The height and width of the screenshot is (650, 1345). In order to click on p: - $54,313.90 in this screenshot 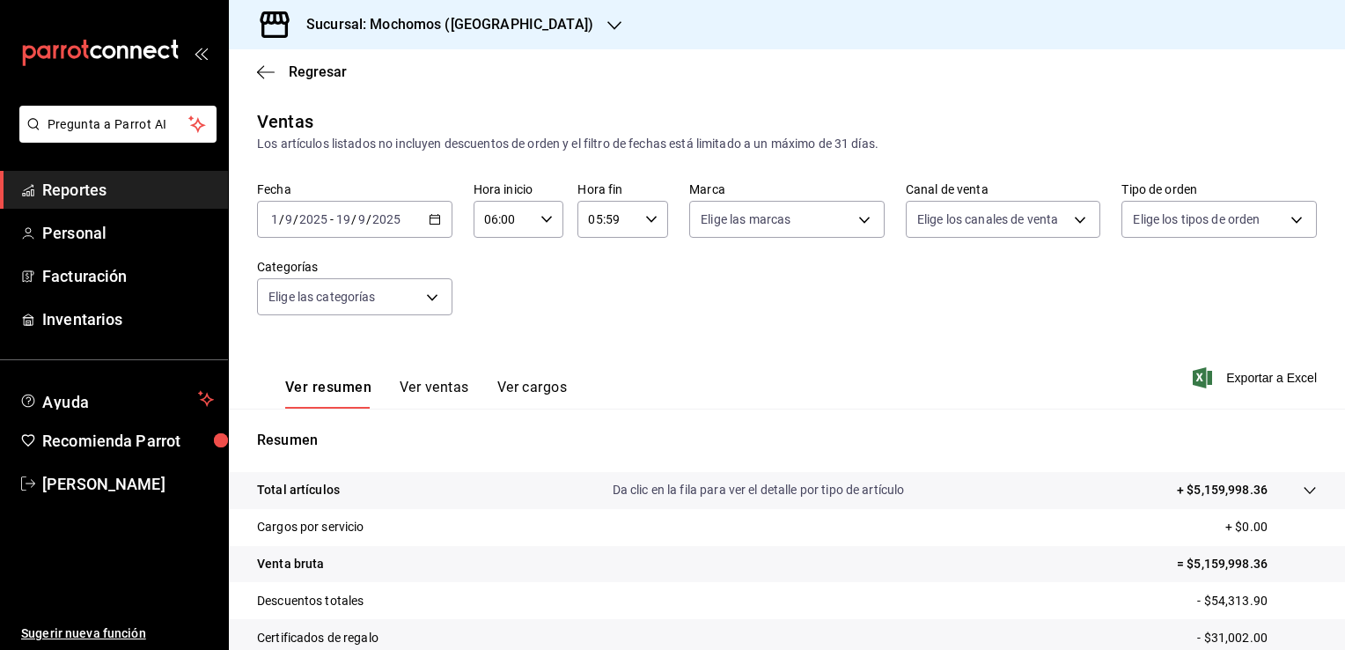, I will do `click(1257, 600)`.